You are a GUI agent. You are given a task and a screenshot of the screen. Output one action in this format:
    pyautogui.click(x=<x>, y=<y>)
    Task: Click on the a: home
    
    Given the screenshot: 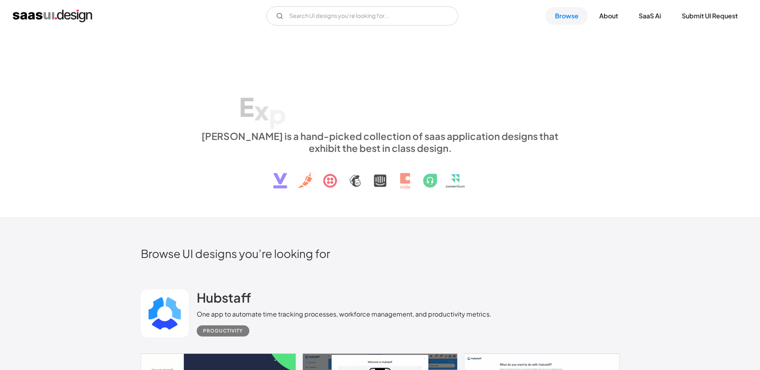 What is the action you would take?
    pyautogui.click(x=52, y=16)
    